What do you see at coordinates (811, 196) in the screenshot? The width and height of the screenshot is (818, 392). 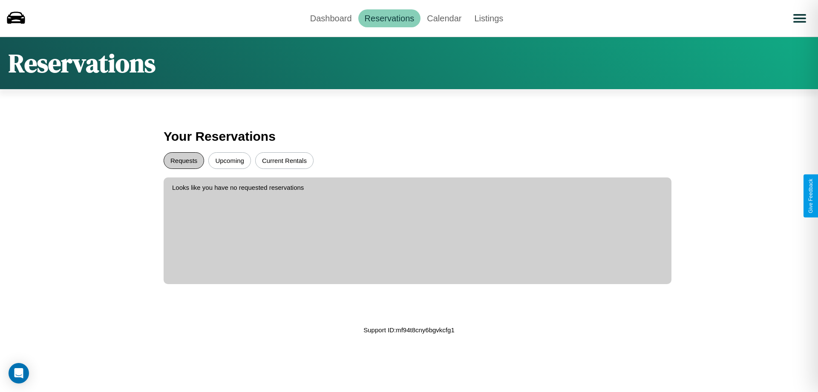 I see `div: Give Feedback` at bounding box center [811, 196].